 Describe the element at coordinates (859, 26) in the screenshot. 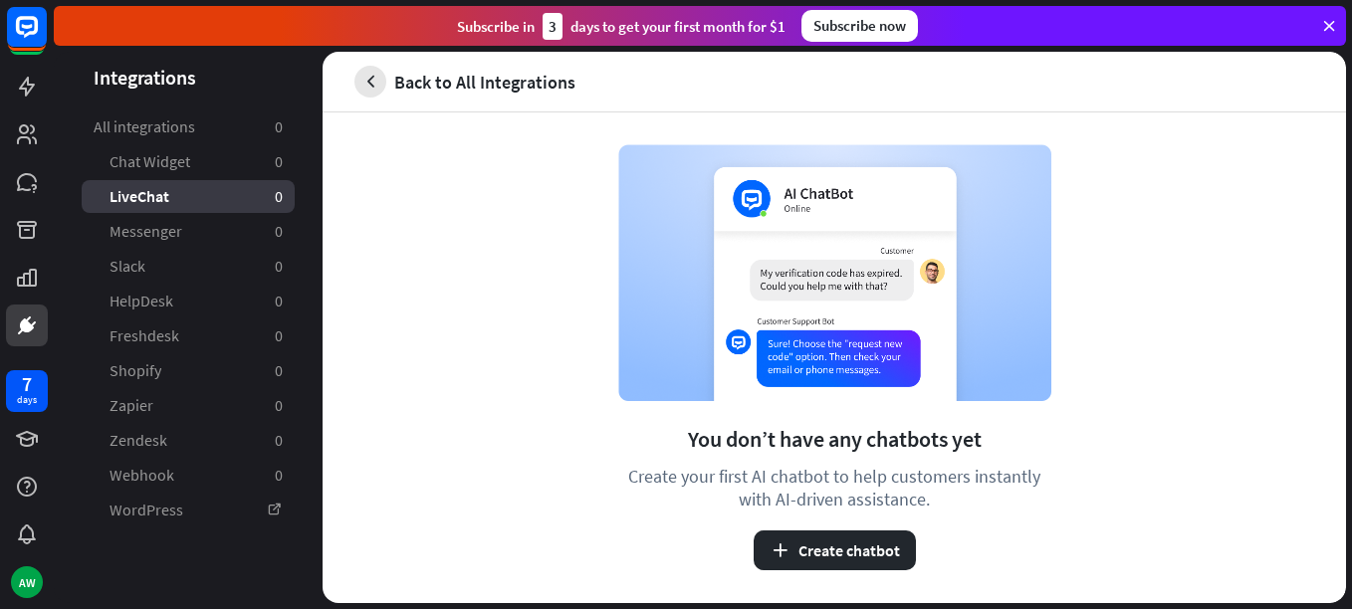

I see `div: Subscribe now` at that location.